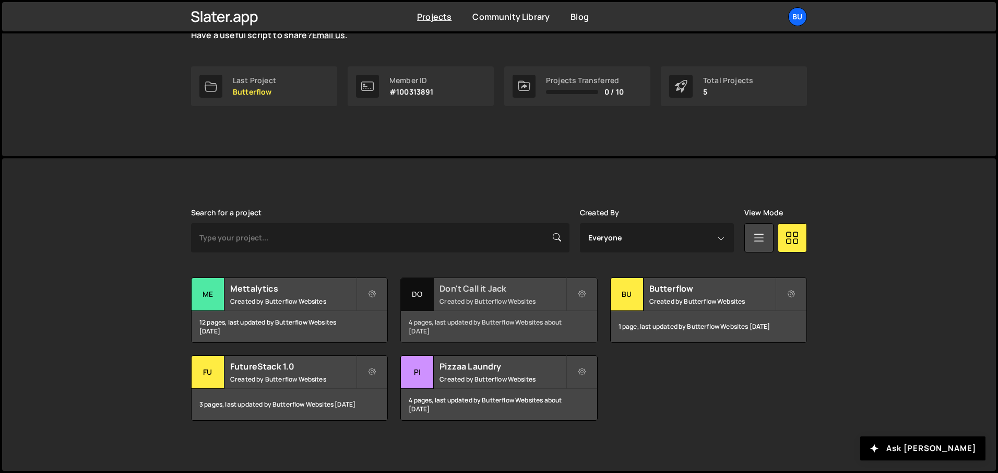 This screenshot has width=998, height=473. Describe the element at coordinates (502, 366) in the screenshot. I see `h2: Pizzaa Laundry` at that location.